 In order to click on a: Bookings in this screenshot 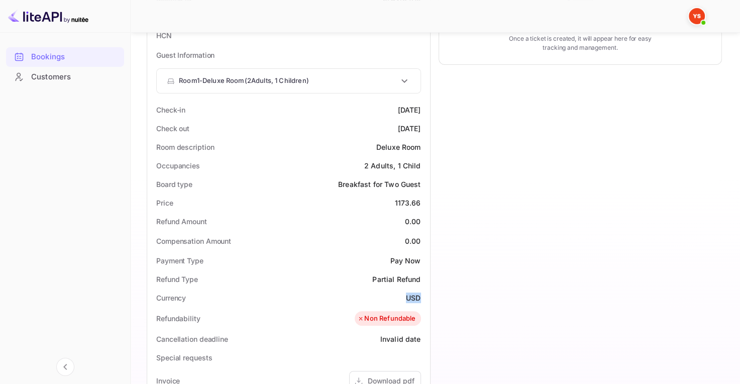, I will do `click(65, 56)`.